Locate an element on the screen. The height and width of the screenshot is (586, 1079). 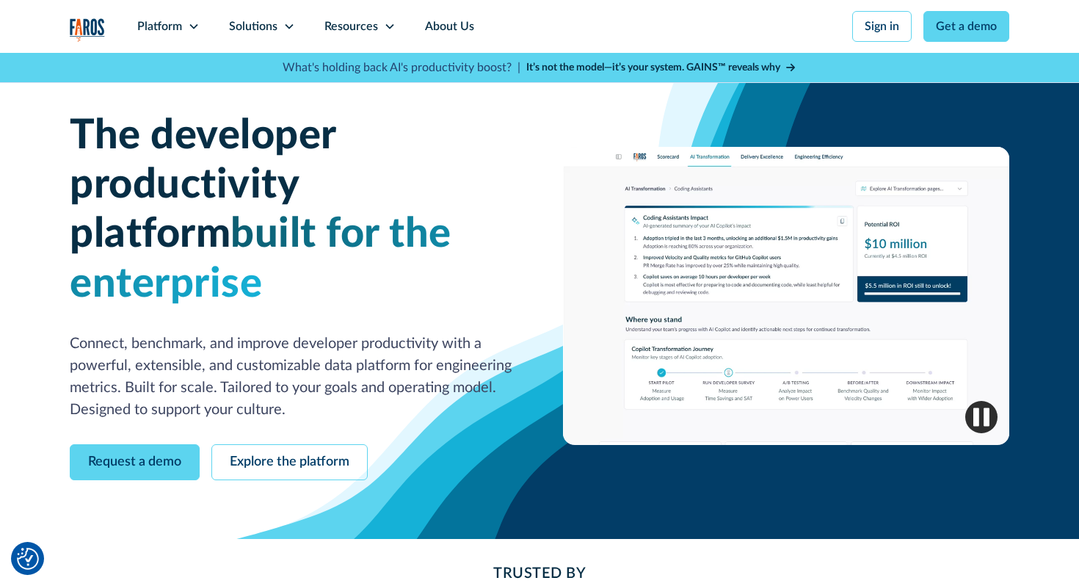
img: Pause video is located at coordinates (982, 417).